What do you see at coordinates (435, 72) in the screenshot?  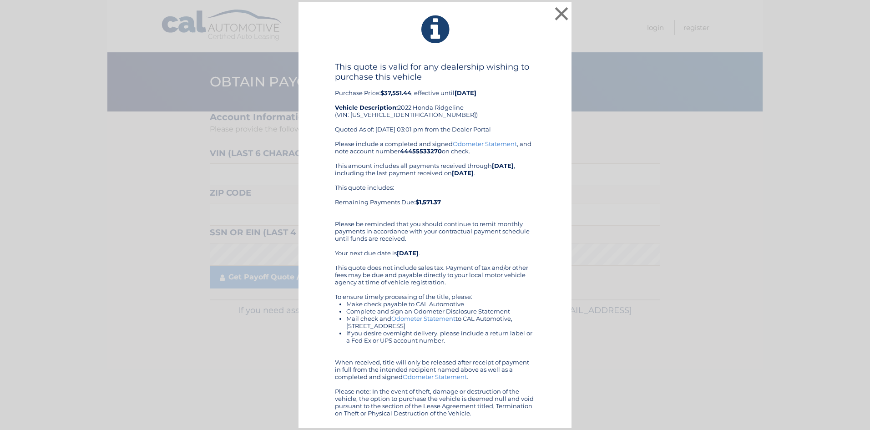 I see `h4: This quote is valid for any dealership wishing to purchase this vehicle` at bounding box center [435, 72].